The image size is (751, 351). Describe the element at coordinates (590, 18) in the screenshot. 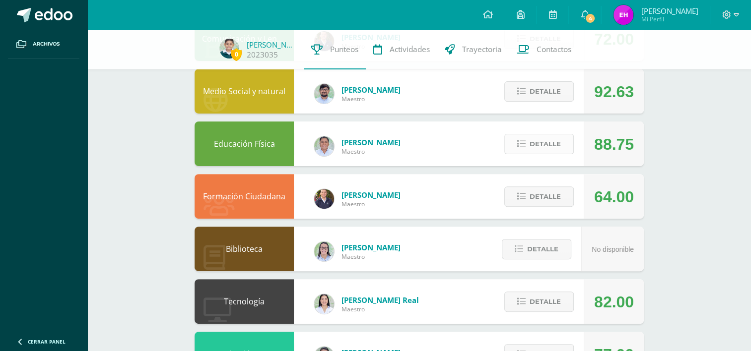

I see `span: 4` at that location.